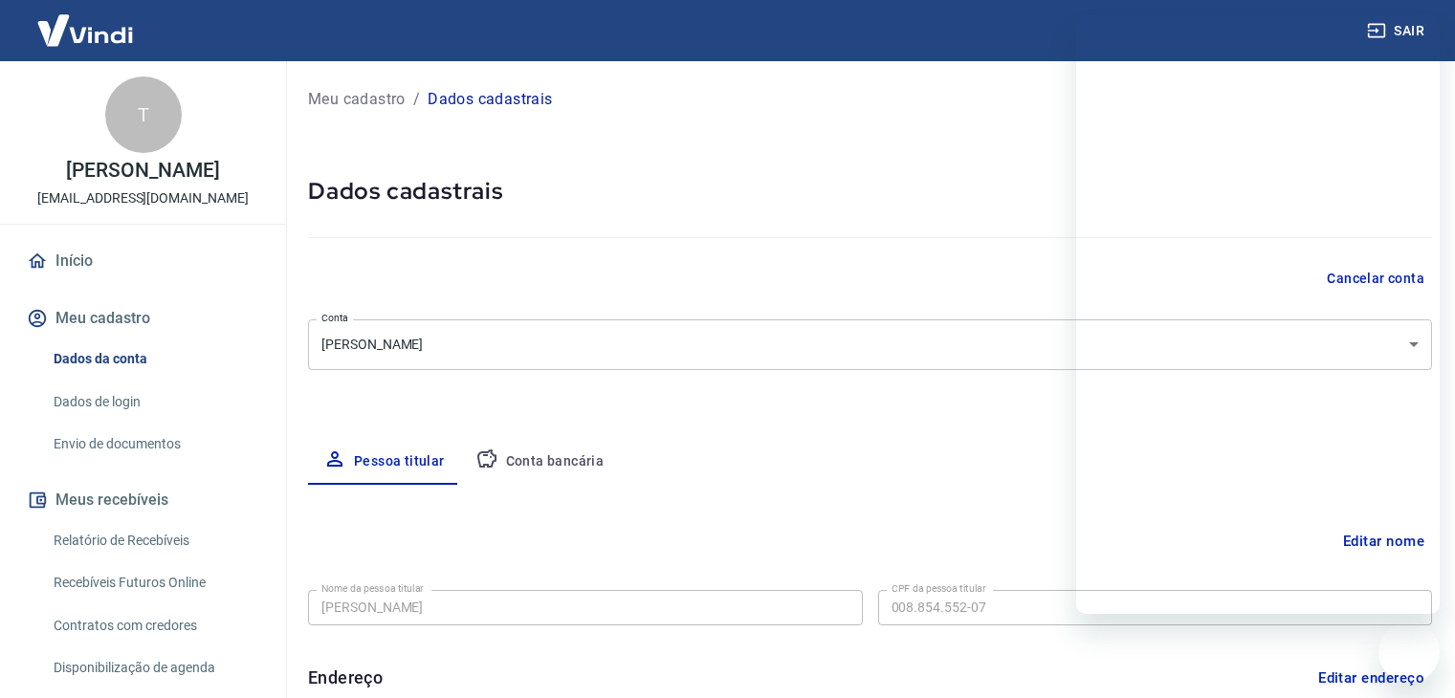 This screenshot has height=698, width=1455. What do you see at coordinates (85, 30) in the screenshot?
I see `img: Vindi` at bounding box center [85, 30].